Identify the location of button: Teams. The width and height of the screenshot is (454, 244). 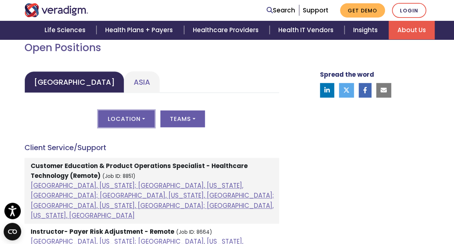
(182, 119).